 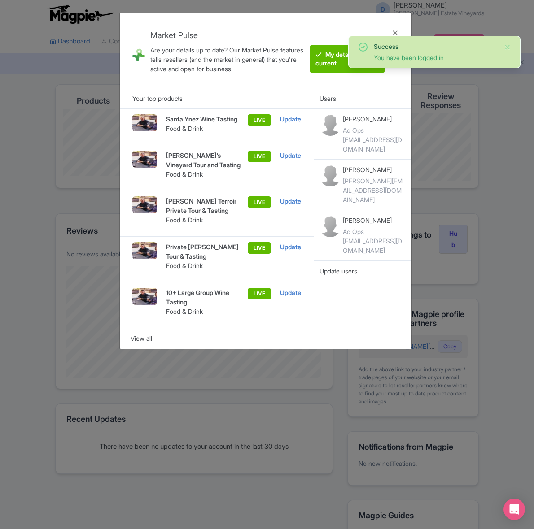 What do you see at coordinates (217, 339) in the screenshot?
I see `div: View all` at bounding box center [217, 339].